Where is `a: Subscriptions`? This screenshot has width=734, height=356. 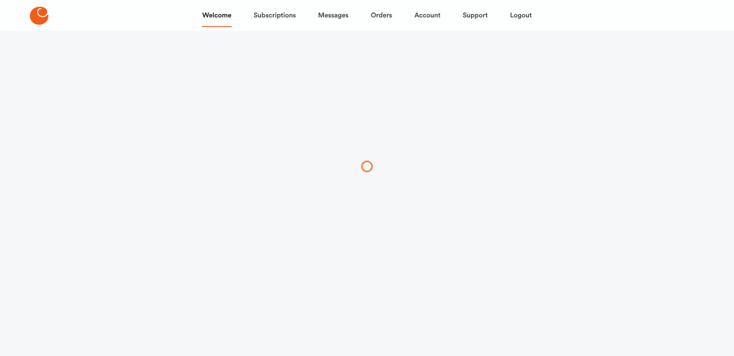
a: Subscriptions is located at coordinates (275, 15).